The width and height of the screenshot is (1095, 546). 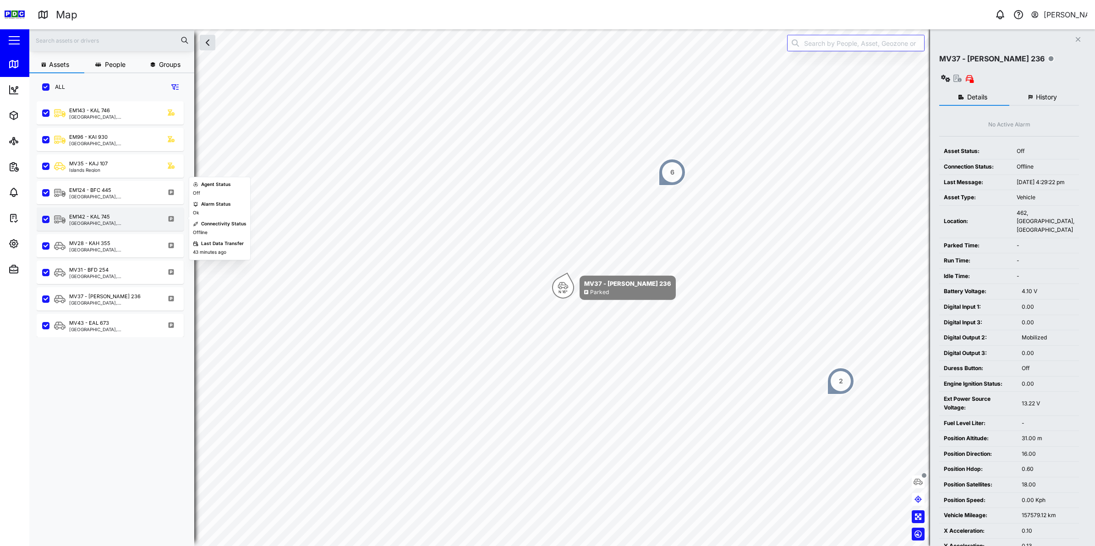 I want to click on div: Sites, so click(x=35, y=141).